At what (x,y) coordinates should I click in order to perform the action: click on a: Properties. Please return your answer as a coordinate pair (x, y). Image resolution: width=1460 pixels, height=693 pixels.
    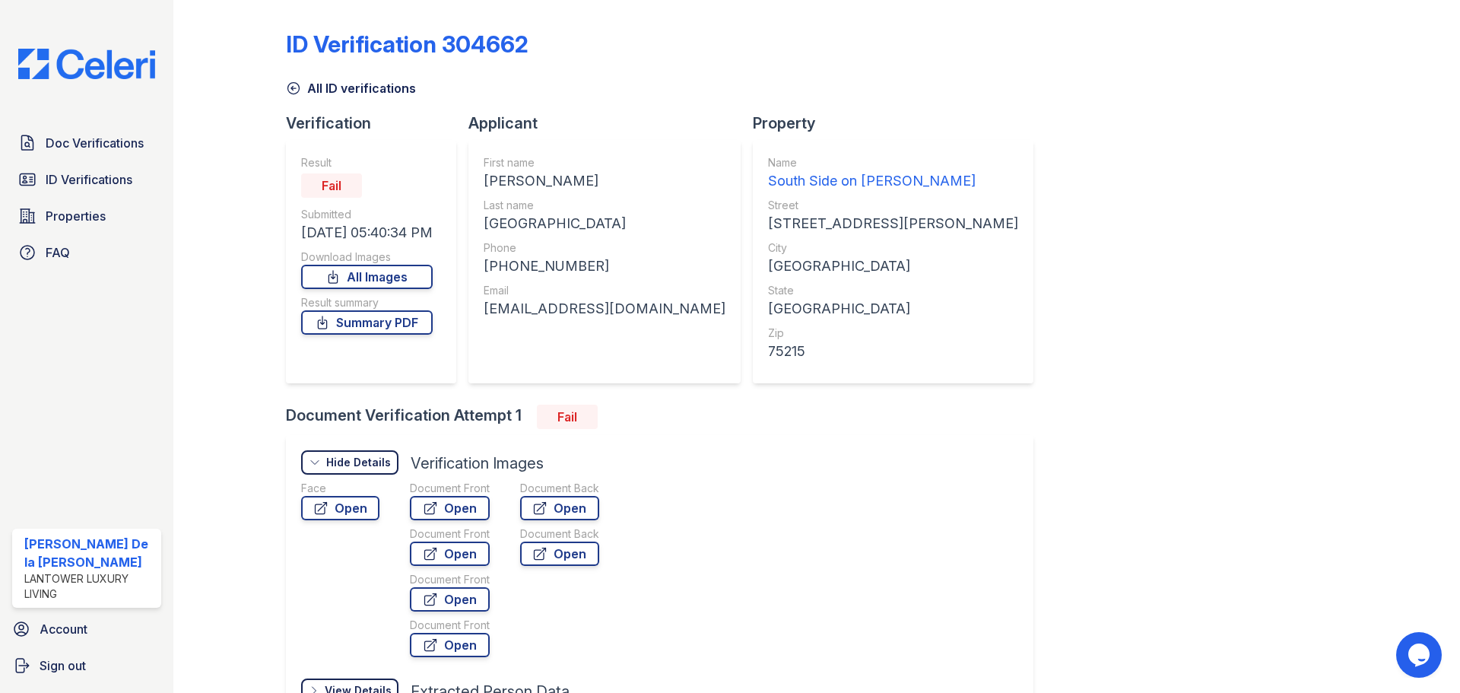
    Looking at the image, I should click on (87, 216).